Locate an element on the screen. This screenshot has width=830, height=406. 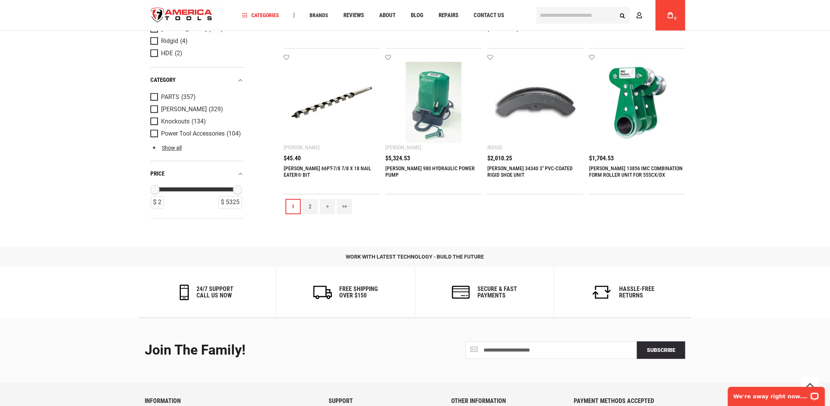
div: $ 5325 is located at coordinates (230, 202).